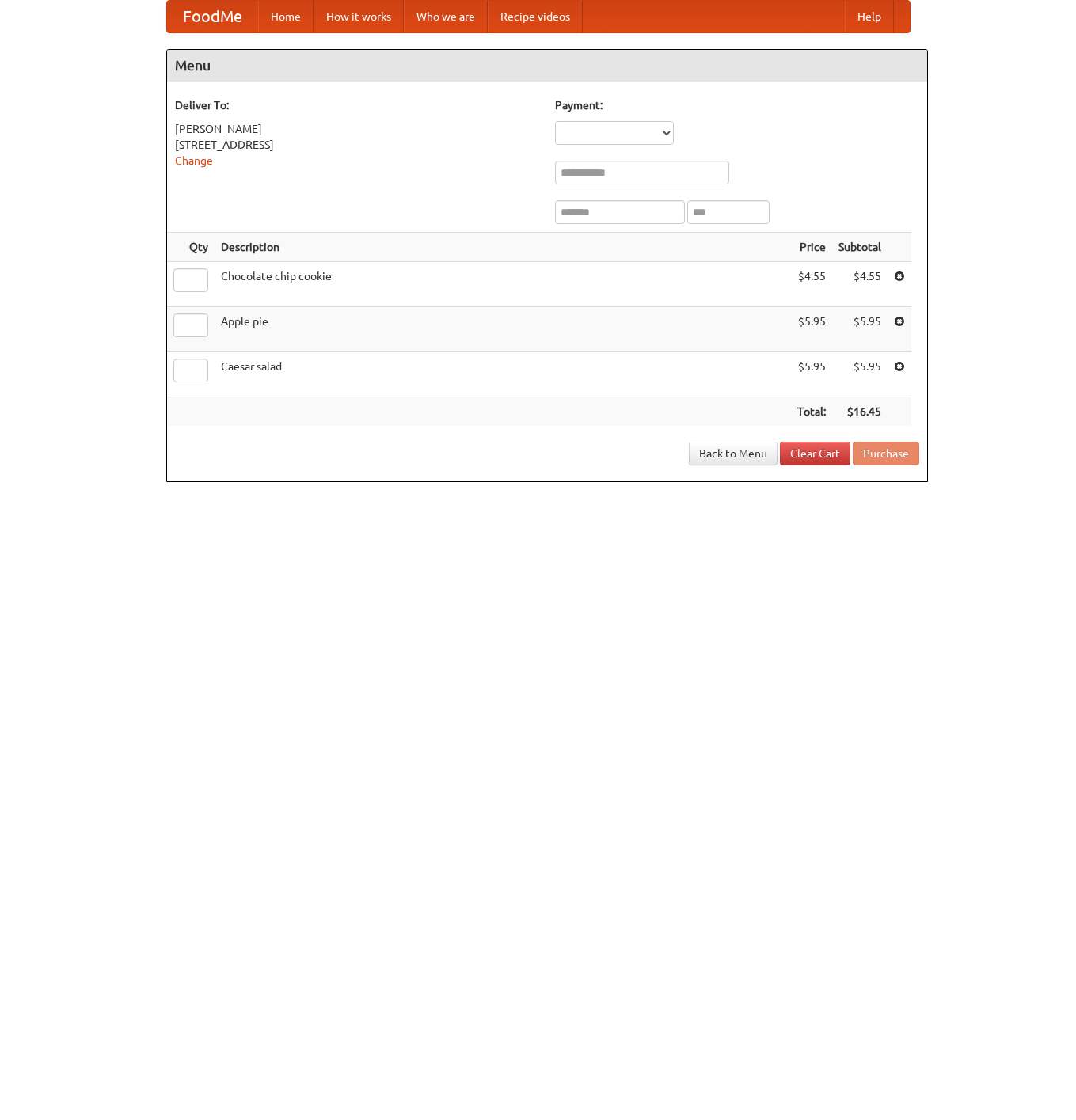  Describe the element at coordinates (194, 161) in the screenshot. I see `a: Change` at that location.